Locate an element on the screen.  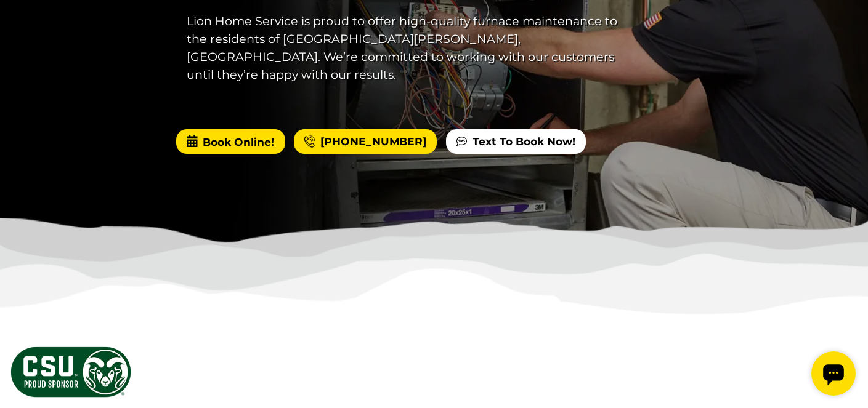
div: Open chat widget is located at coordinates (27, 27).